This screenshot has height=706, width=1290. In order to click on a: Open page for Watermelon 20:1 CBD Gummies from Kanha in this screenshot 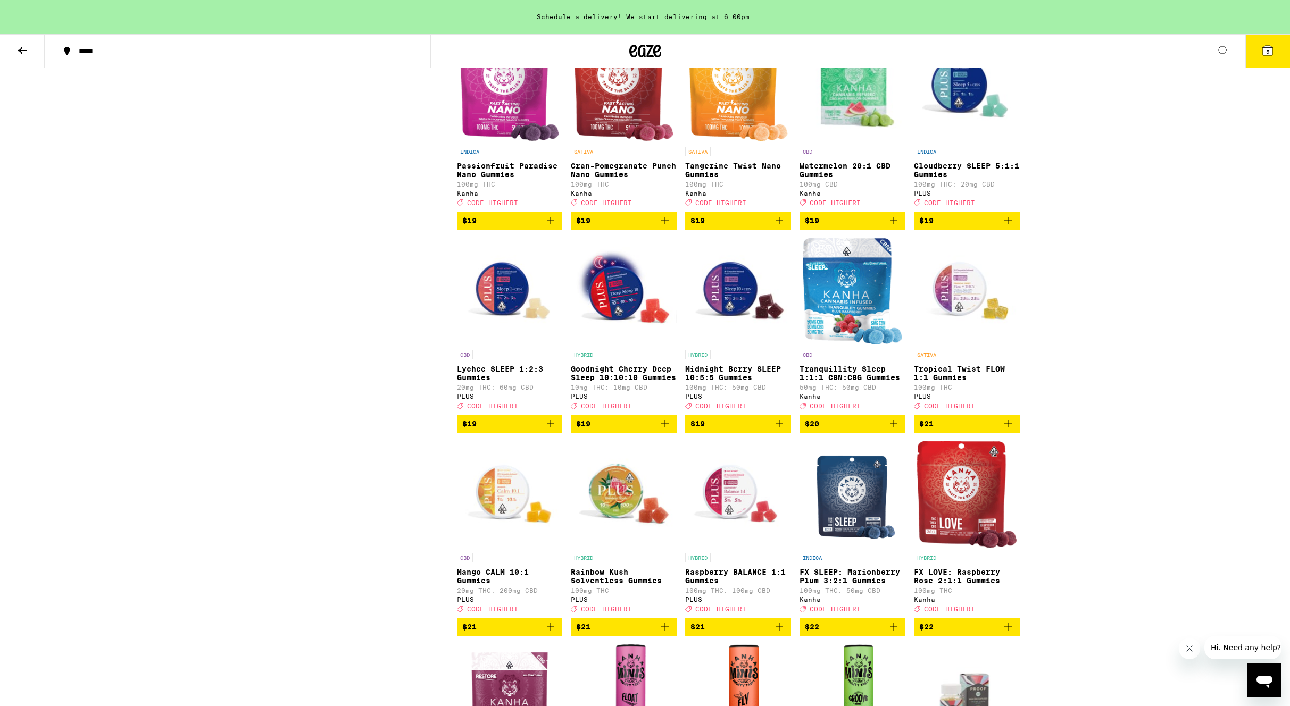, I will do `click(852, 123)`.